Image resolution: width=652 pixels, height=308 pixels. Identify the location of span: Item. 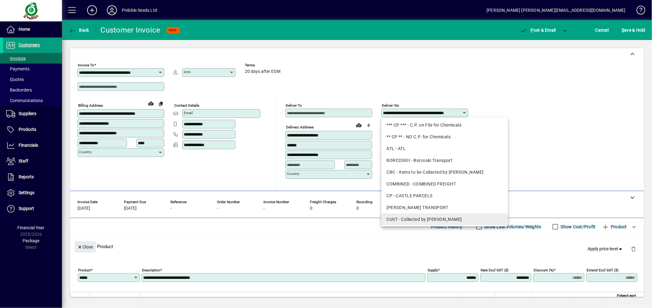
(98, 299).